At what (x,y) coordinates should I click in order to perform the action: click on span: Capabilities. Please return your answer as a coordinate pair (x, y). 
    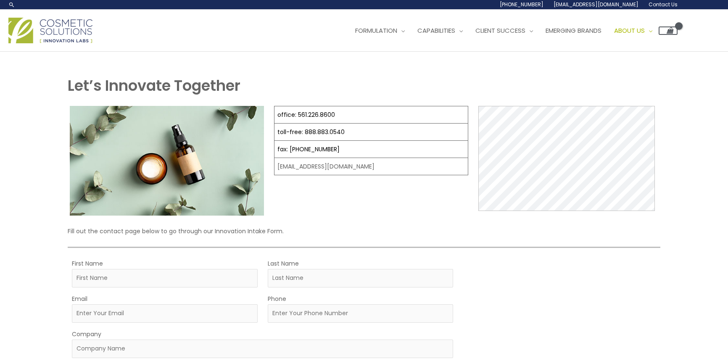
    Looking at the image, I should click on (436, 30).